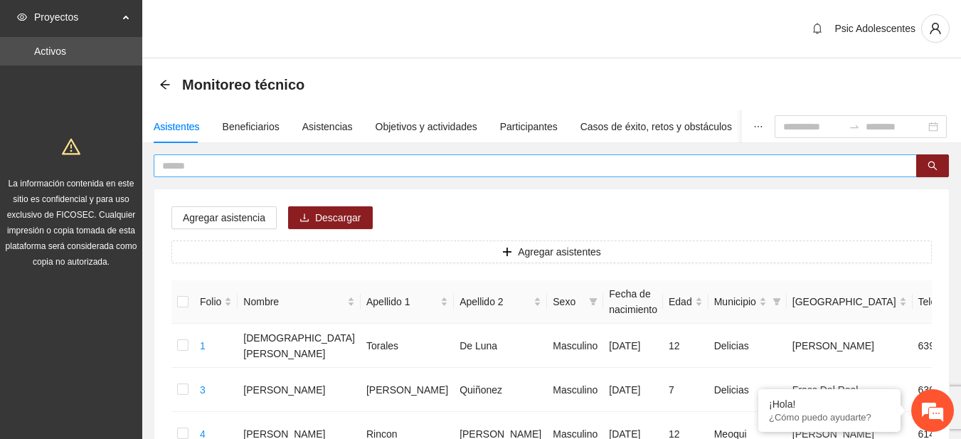 The image size is (961, 439). I want to click on th: Municipio, so click(747, 301).